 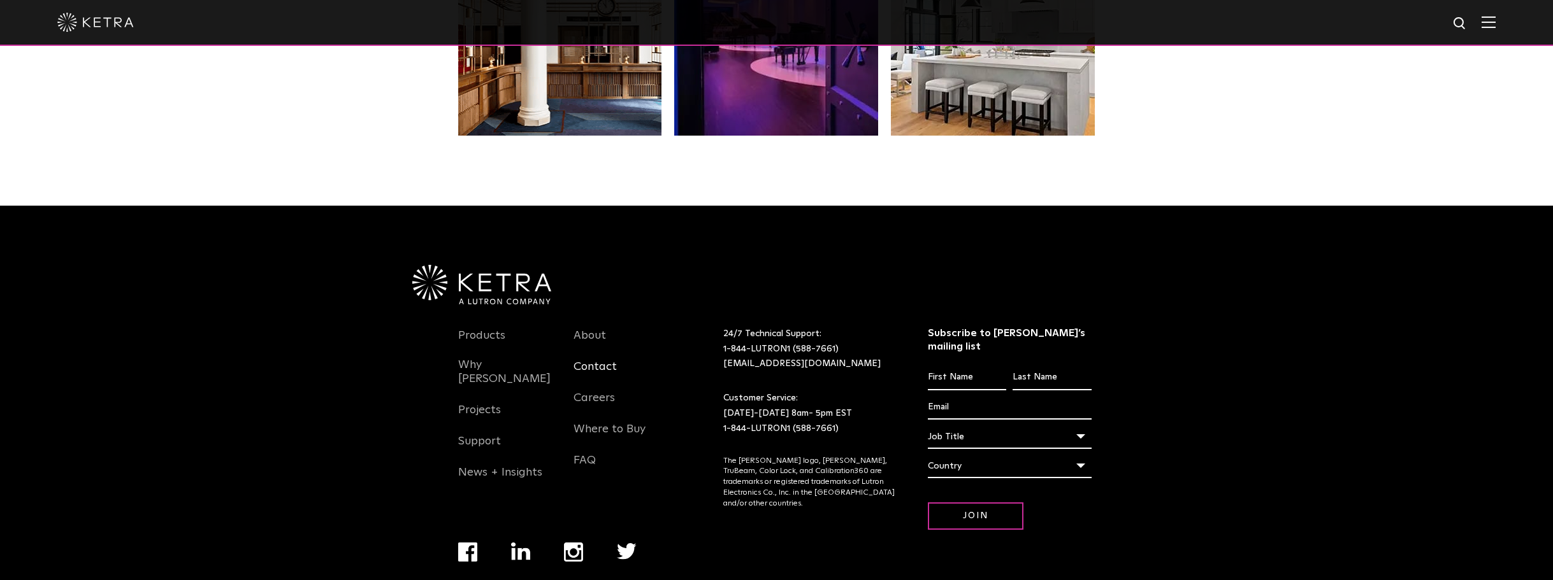 I want to click on a: Products, so click(x=482, y=343).